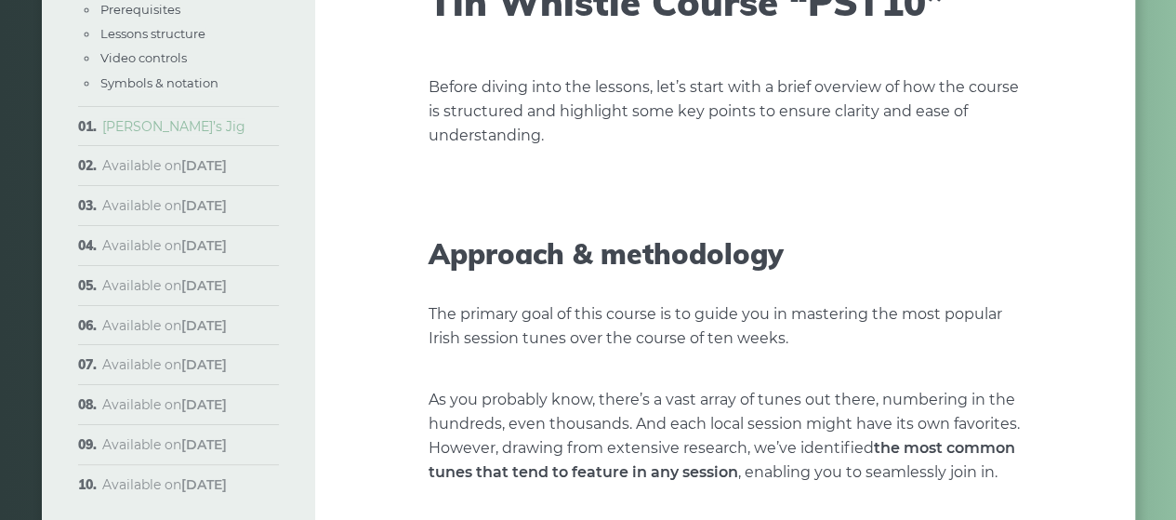  I want to click on p: Before diving into the lessons, let’s start with a brief overview of how the course is structured..., so click(725, 112).